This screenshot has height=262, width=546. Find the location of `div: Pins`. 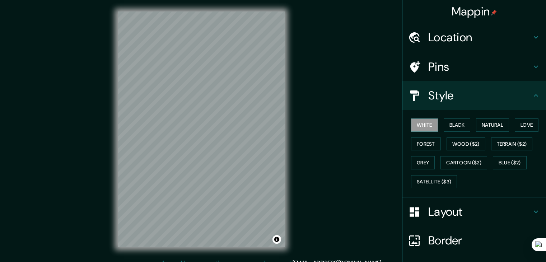

div: Pins is located at coordinates (474, 67).